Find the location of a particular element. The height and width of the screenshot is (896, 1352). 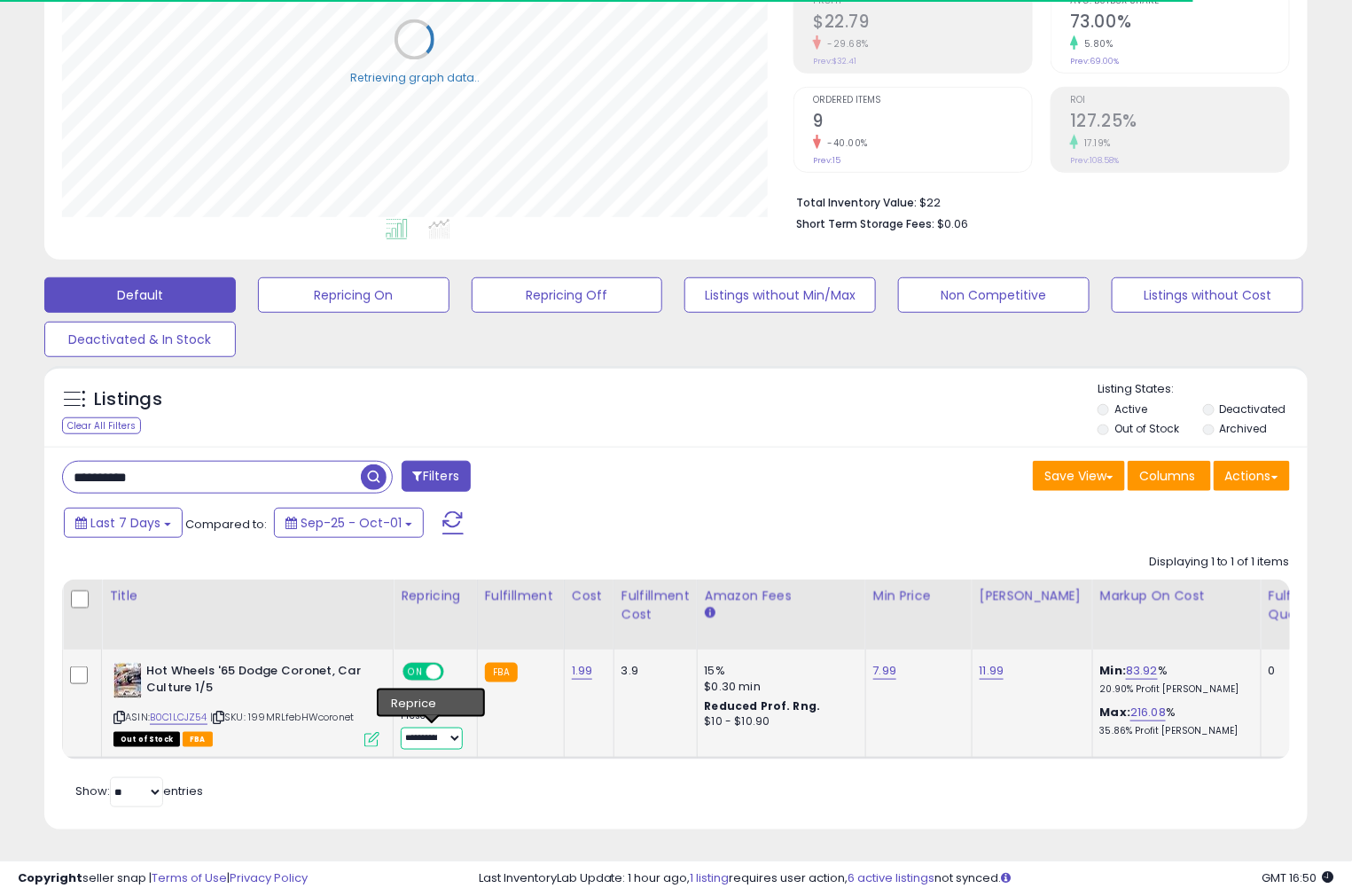

div: Win BuyBox is located at coordinates (432, 698).